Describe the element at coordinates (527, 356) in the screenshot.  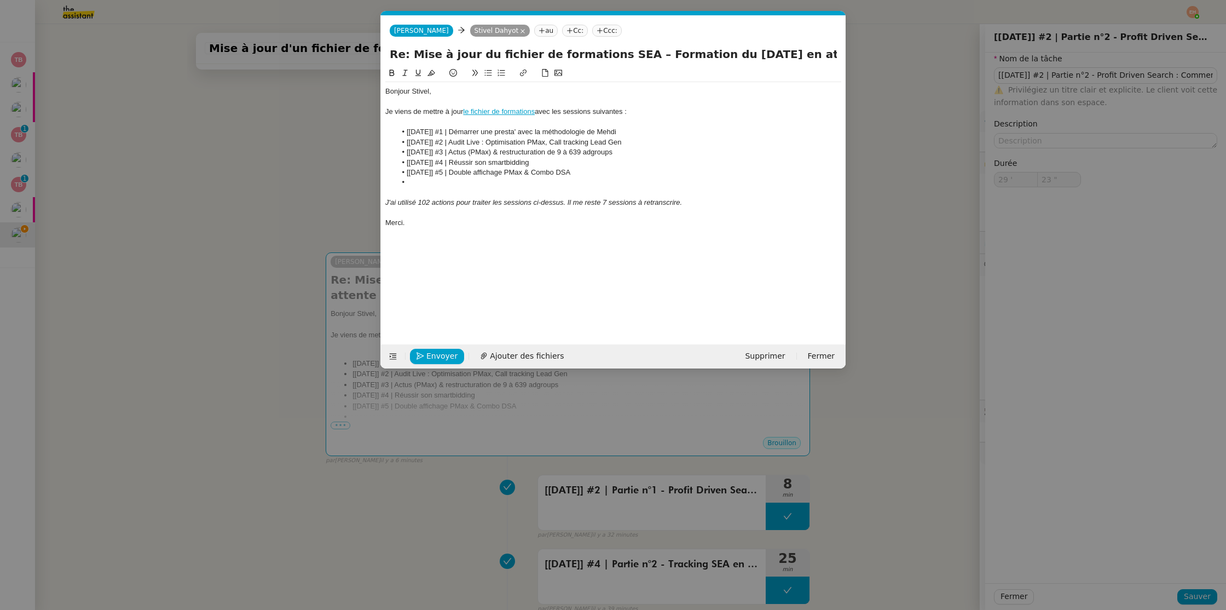
I see `span: Ajouter des fichiers` at that location.